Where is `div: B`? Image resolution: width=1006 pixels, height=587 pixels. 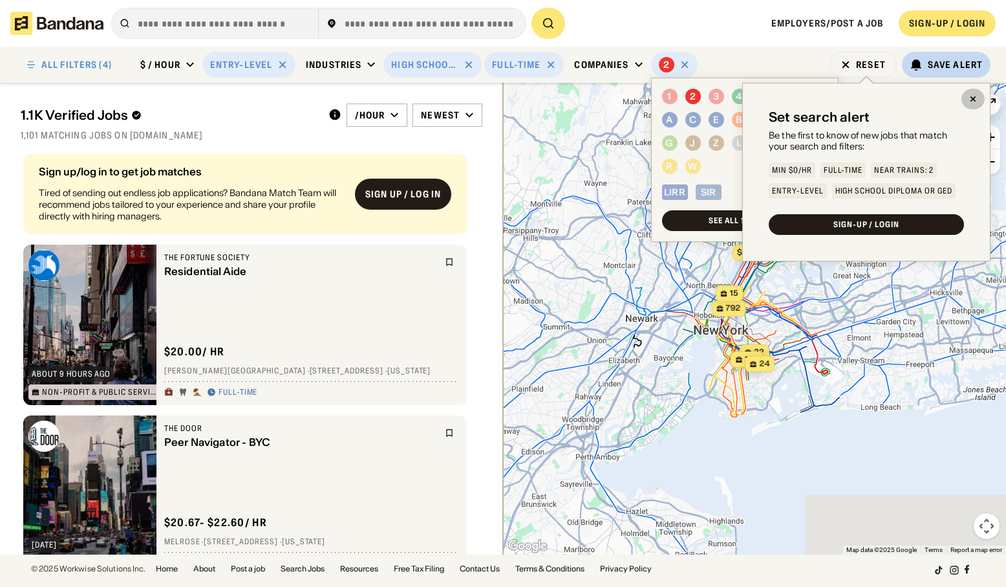
div: B is located at coordinates (739, 120).